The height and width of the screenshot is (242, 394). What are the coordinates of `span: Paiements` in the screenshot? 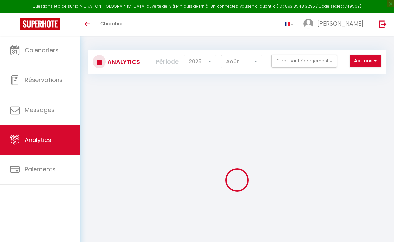 It's located at (40, 169).